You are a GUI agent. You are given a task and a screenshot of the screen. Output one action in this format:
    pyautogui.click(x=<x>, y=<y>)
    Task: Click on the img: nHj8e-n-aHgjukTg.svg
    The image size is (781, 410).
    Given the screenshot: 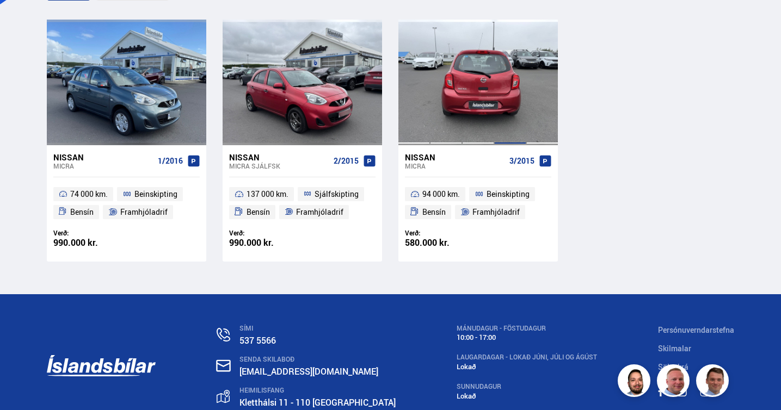 What is the action you would take?
    pyautogui.click(x=223, y=366)
    